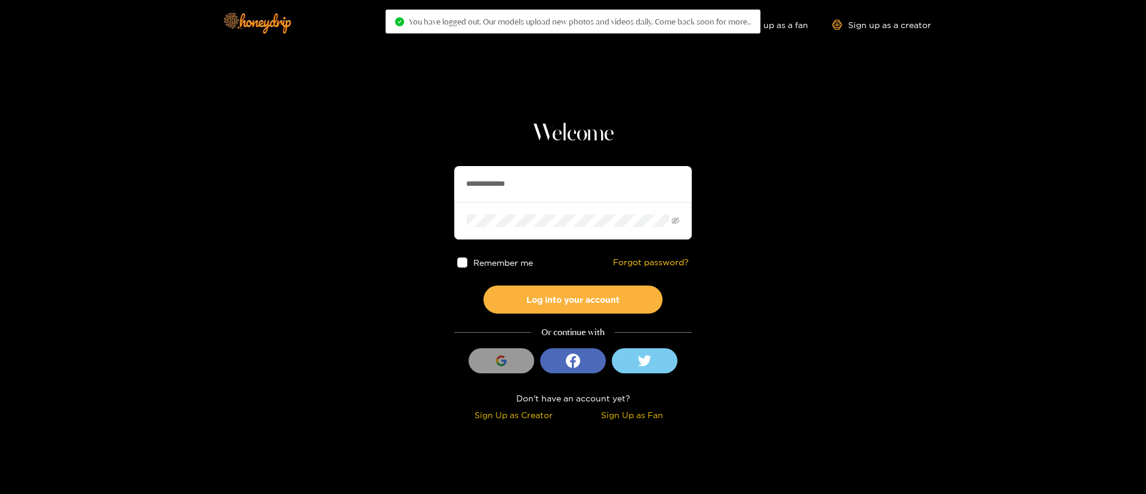 This screenshot has width=1146, height=494. I want to click on h1: Welcome, so click(573, 134).